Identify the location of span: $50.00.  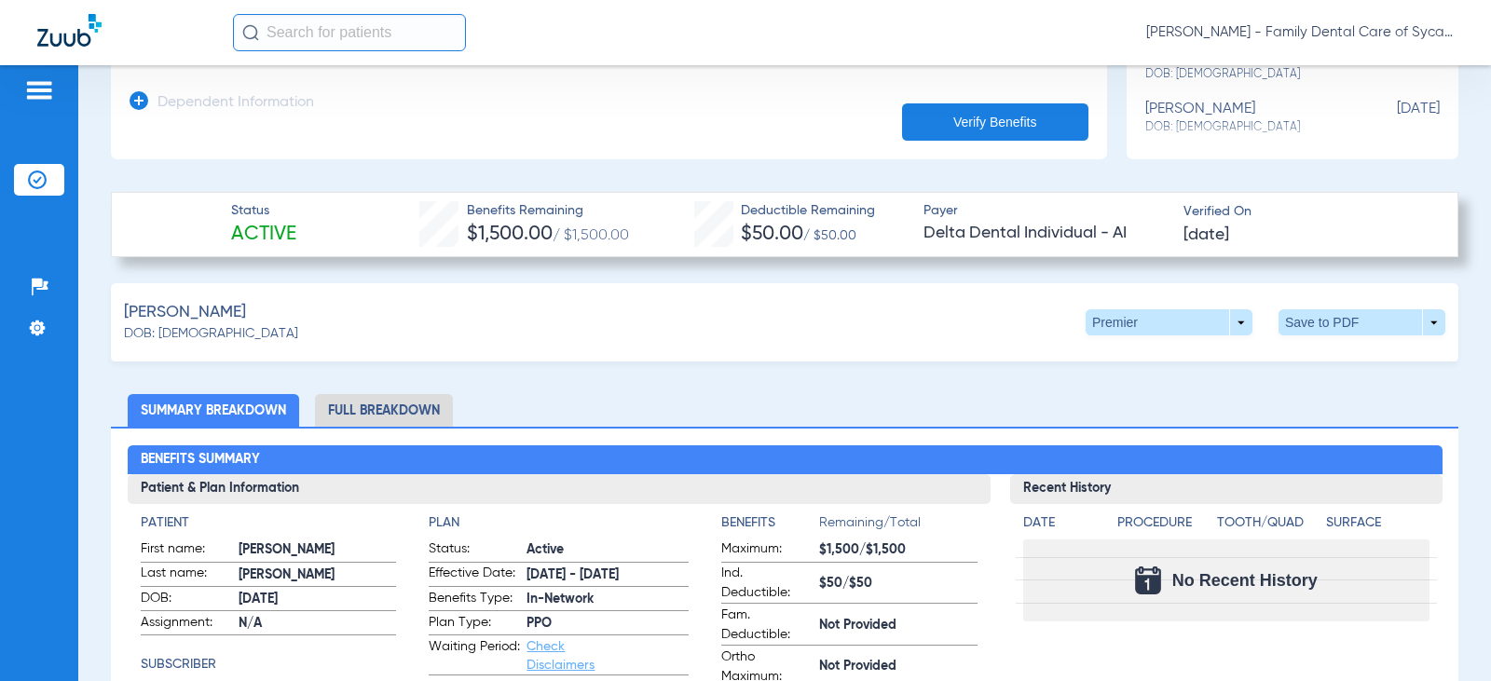
(771, 234).